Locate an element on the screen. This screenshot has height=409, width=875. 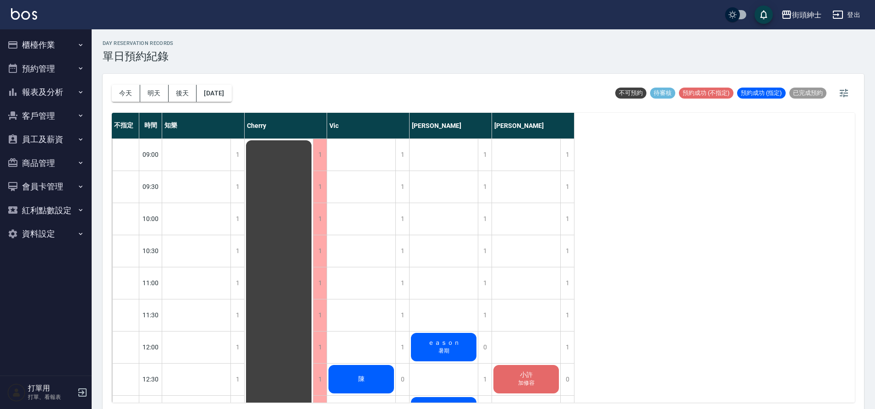
span: 暑期 is located at coordinates (444, 350).